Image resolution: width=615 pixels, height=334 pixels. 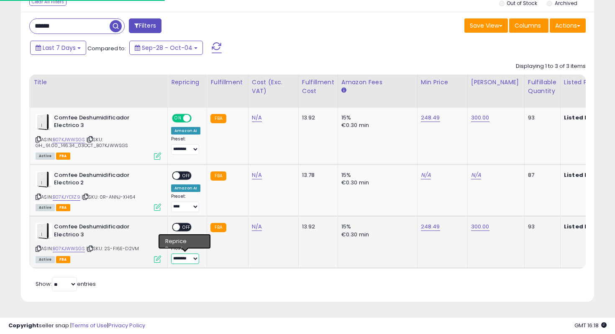 What do you see at coordinates (273, 87) in the screenshot?
I see `div: Cost (Exc. VAT)` at bounding box center [273, 87].